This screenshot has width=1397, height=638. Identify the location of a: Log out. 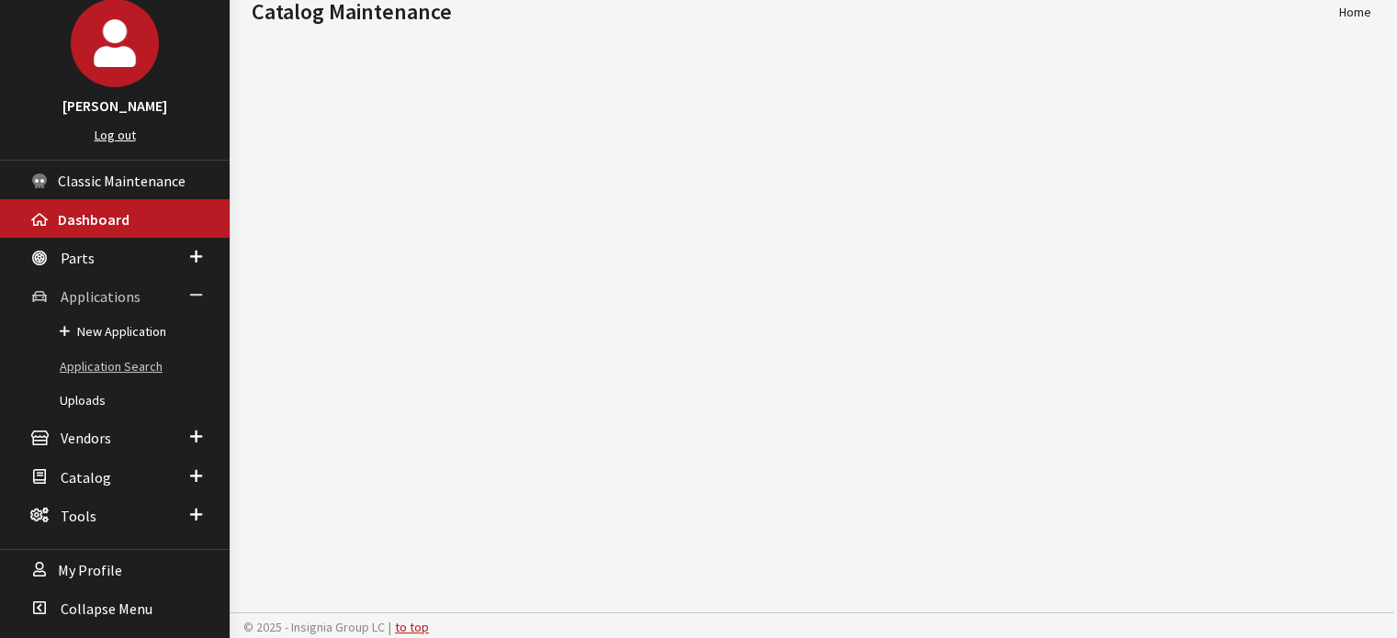
(115, 135).